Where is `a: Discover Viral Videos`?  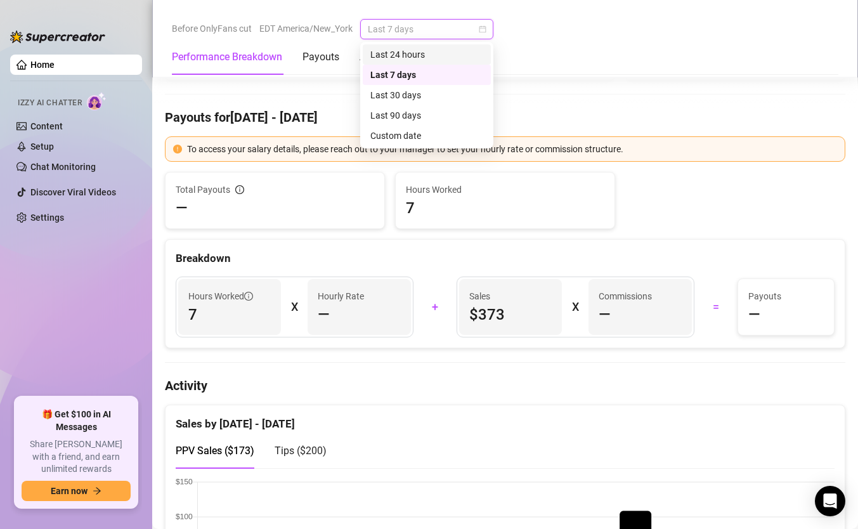 a: Discover Viral Videos is located at coordinates (73, 192).